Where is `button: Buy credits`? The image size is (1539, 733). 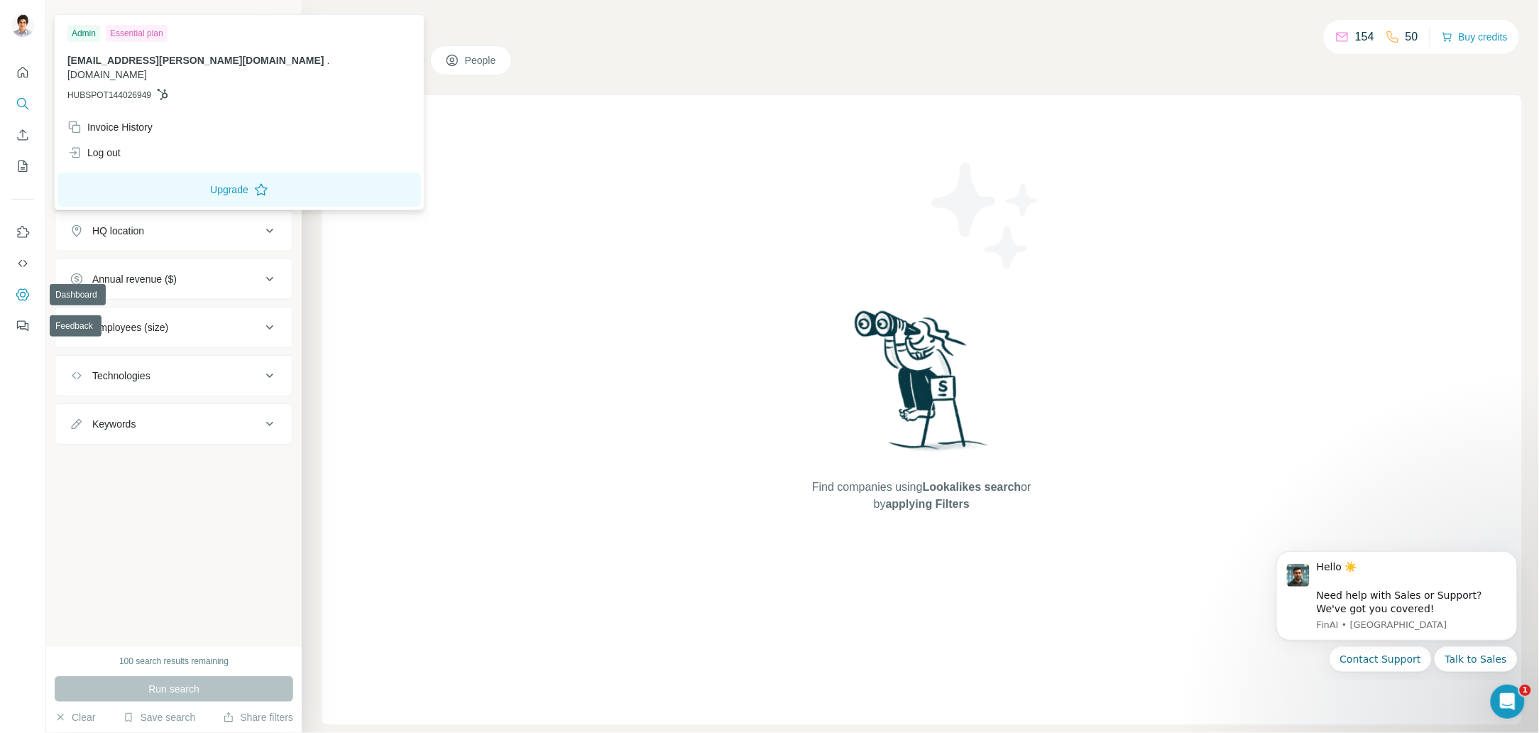
button: Buy credits is located at coordinates (1475, 37).